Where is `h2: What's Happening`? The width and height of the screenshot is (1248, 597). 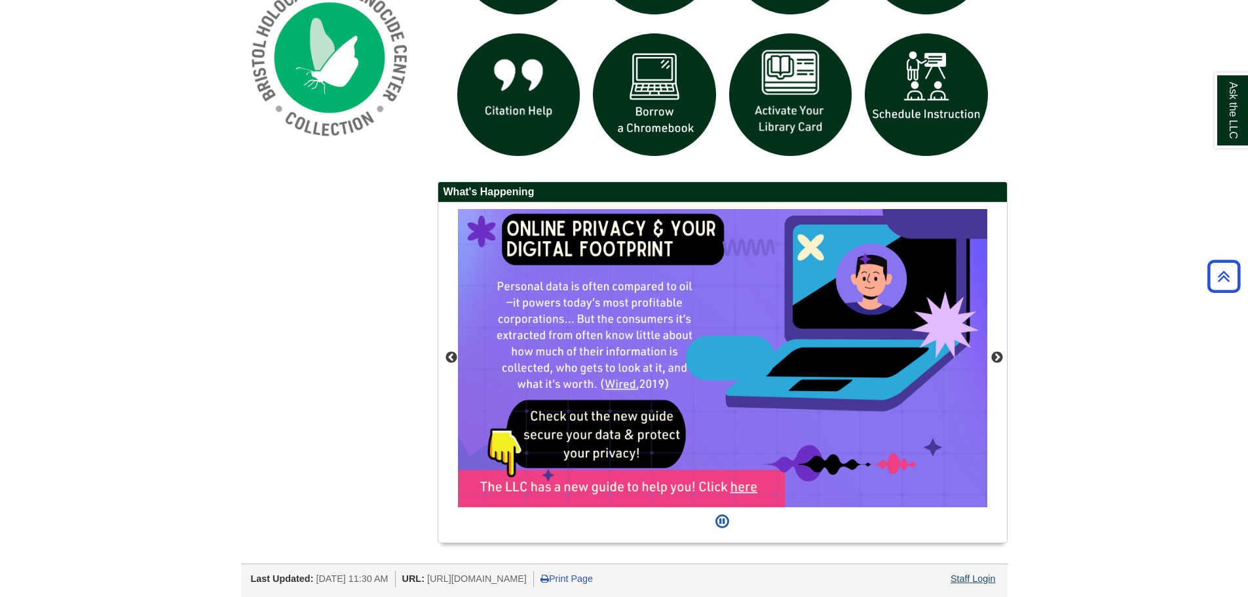
h2: What's Happening is located at coordinates (723, 192).